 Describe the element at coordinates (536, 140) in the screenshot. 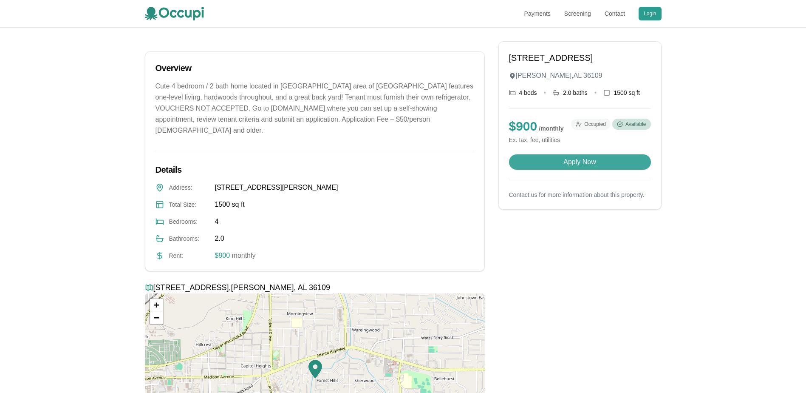

I see `small: Ex. tax, fee, utilities` at that location.